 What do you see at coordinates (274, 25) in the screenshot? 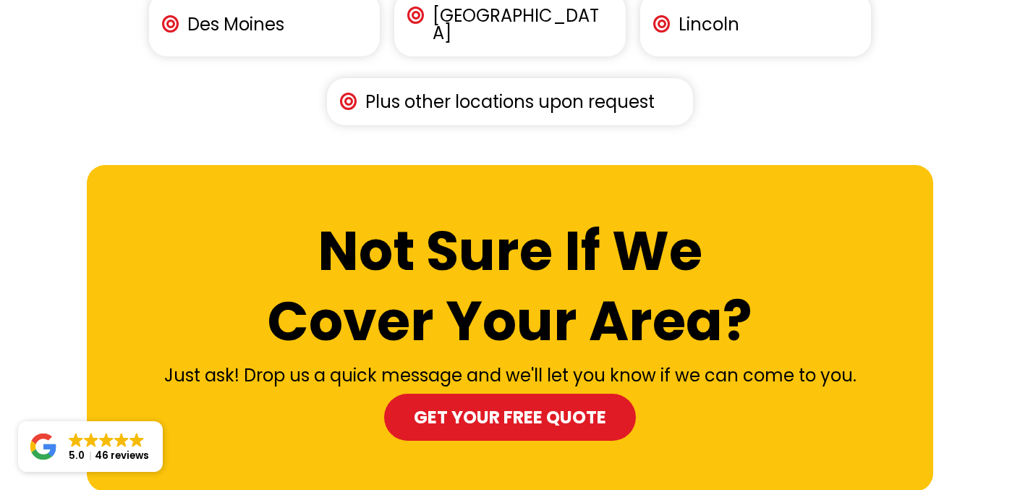
I see `p: Des Moines` at bounding box center [274, 25].